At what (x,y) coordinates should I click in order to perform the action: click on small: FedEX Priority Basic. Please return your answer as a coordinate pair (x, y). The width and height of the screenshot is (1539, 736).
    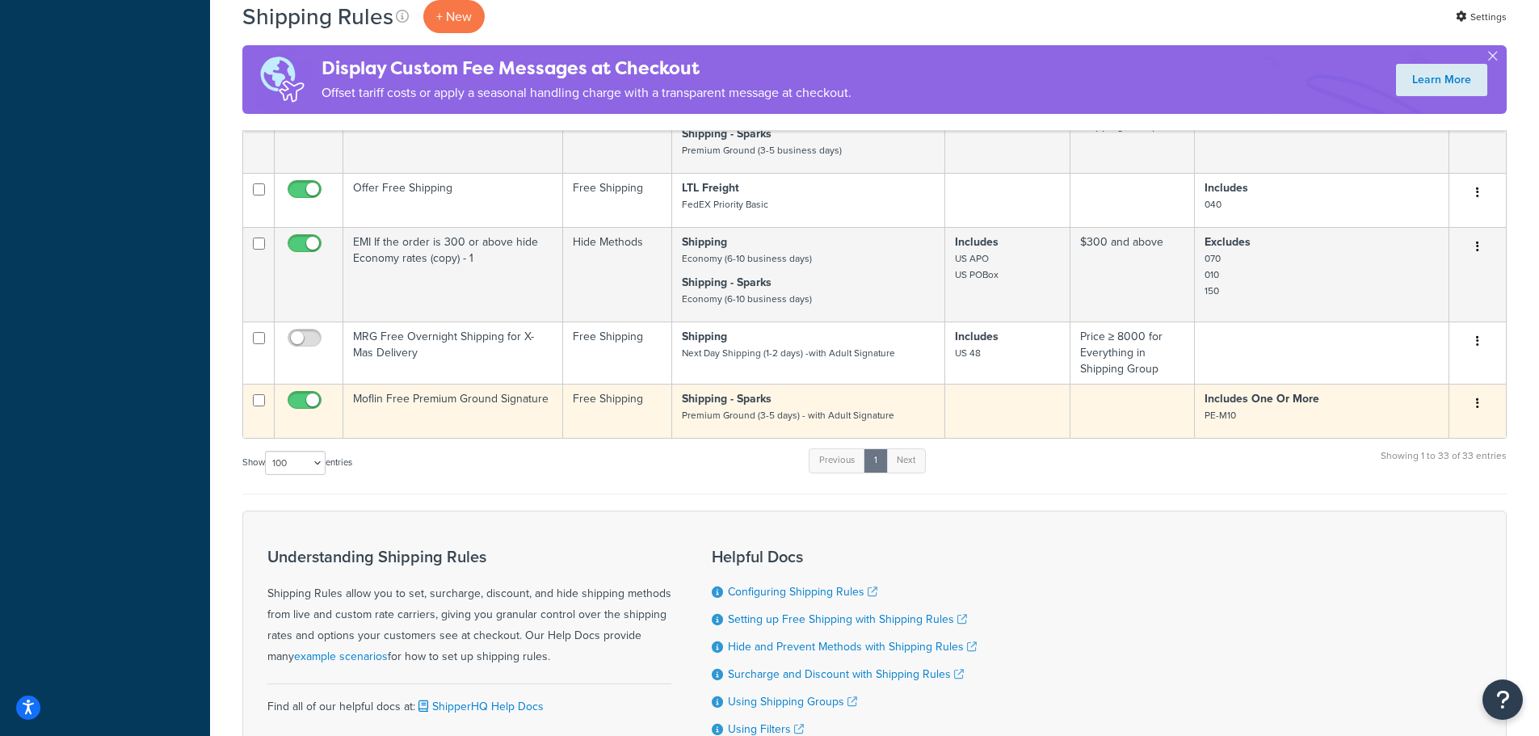
    Looking at the image, I should click on (725, 204).